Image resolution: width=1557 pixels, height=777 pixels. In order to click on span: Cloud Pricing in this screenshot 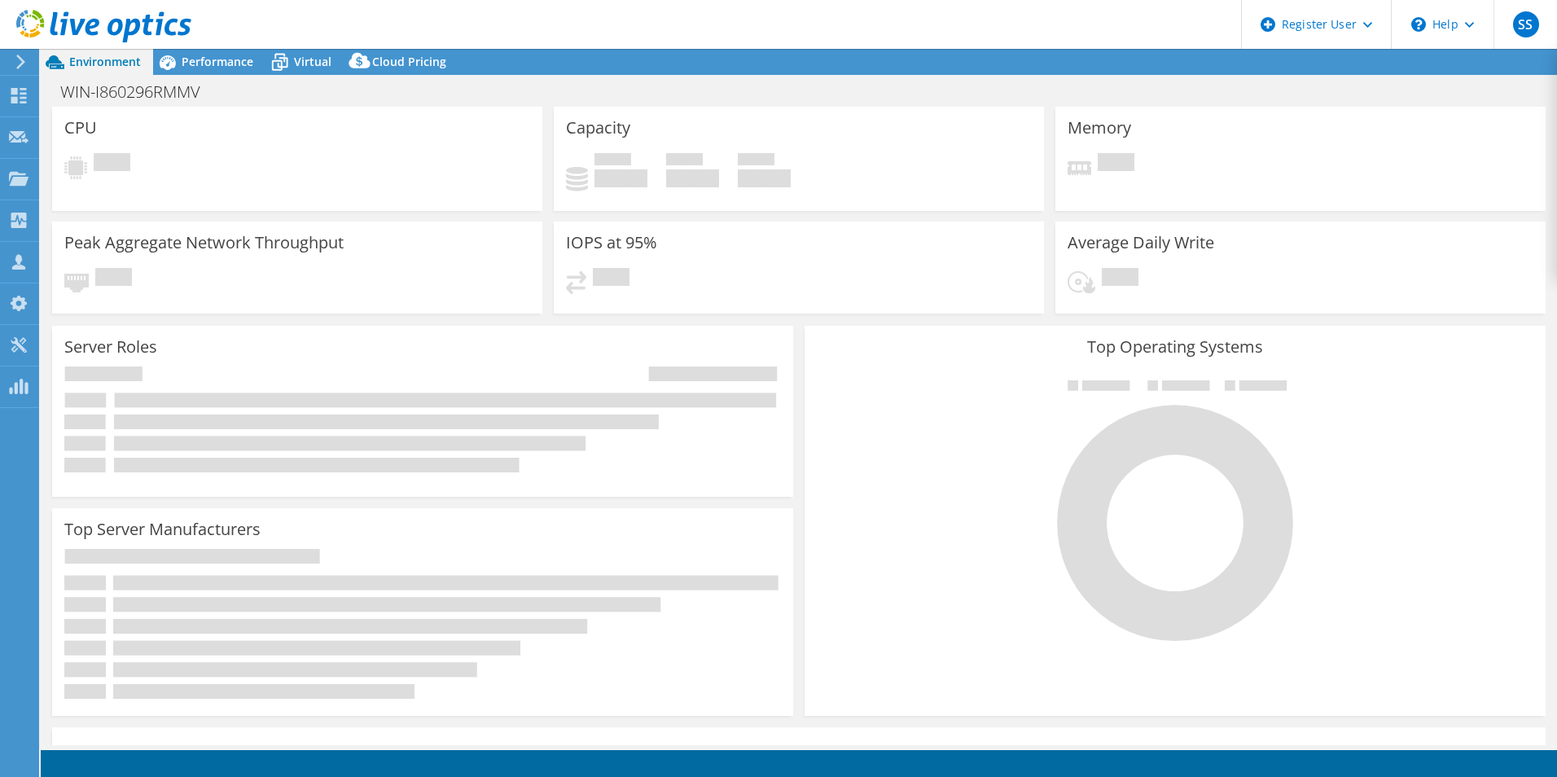, I will do `click(409, 61)`.